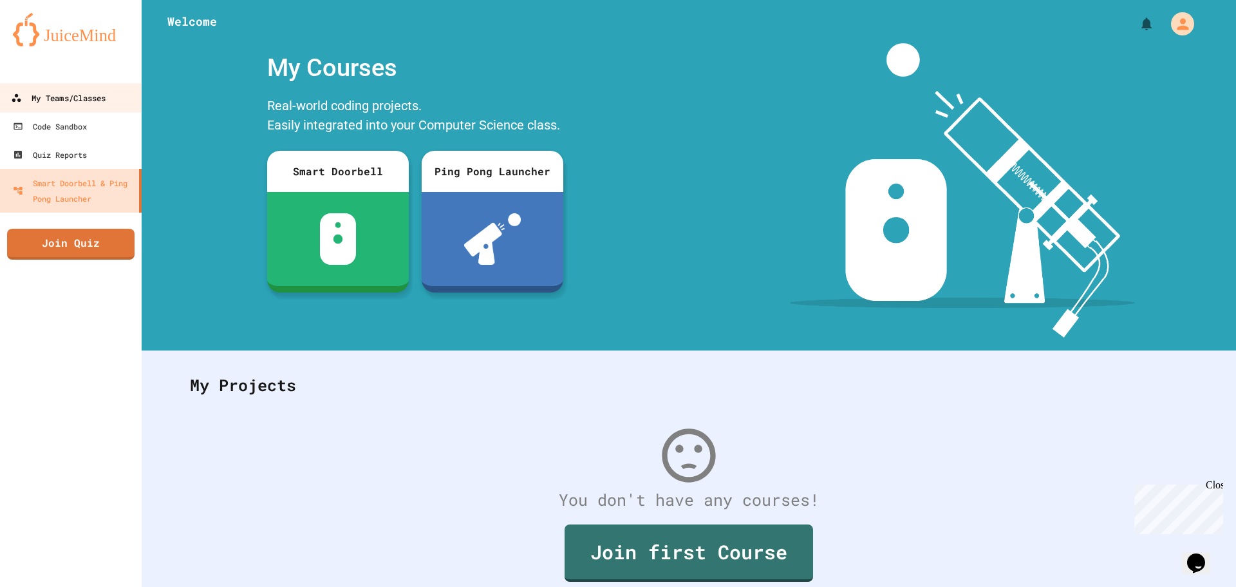  What do you see at coordinates (1137, 24) in the screenshot?
I see `div: My Notifications` at bounding box center [1137, 24].